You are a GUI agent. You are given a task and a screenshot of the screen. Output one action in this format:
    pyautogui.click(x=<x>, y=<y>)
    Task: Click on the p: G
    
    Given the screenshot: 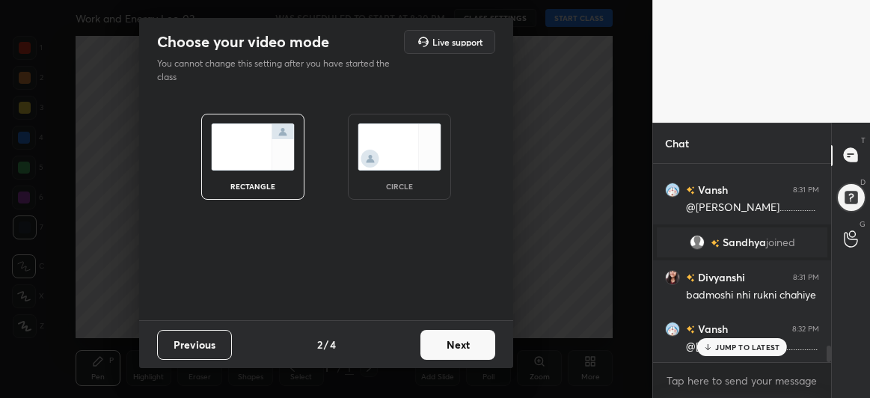 What is the action you would take?
    pyautogui.click(x=862, y=224)
    